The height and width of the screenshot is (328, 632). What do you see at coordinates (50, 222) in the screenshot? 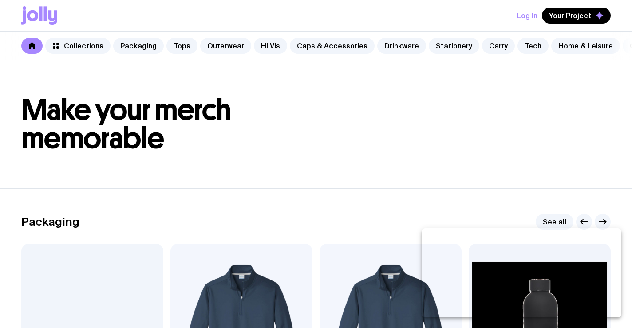
I see `h2: Packaging` at bounding box center [50, 222].